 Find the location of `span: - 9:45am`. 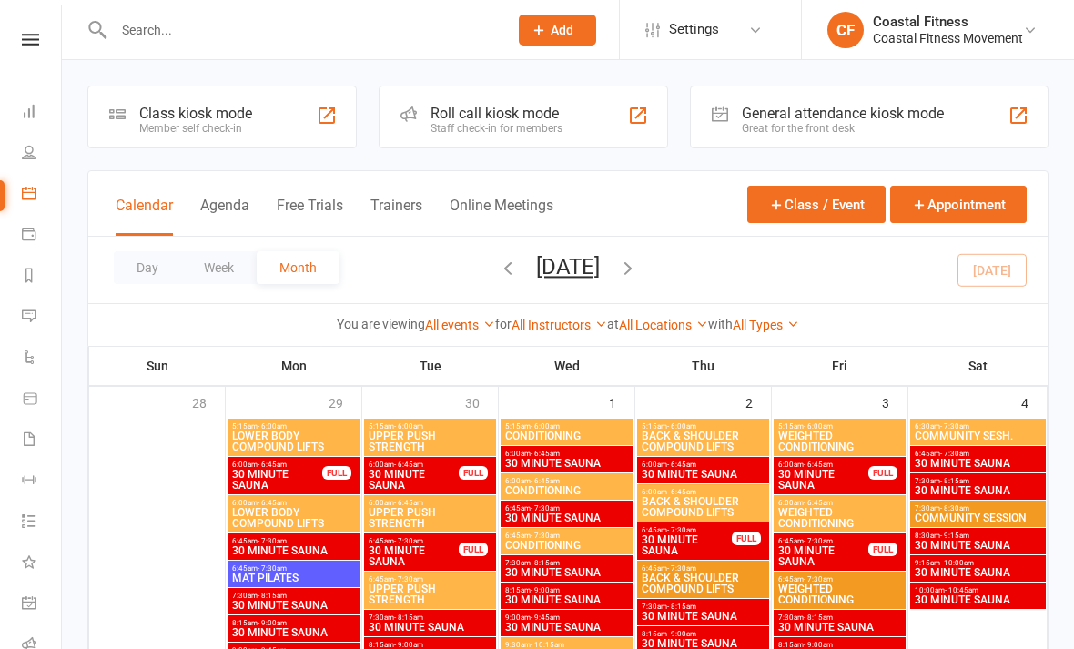

span: - 9:45am is located at coordinates (545, 617).